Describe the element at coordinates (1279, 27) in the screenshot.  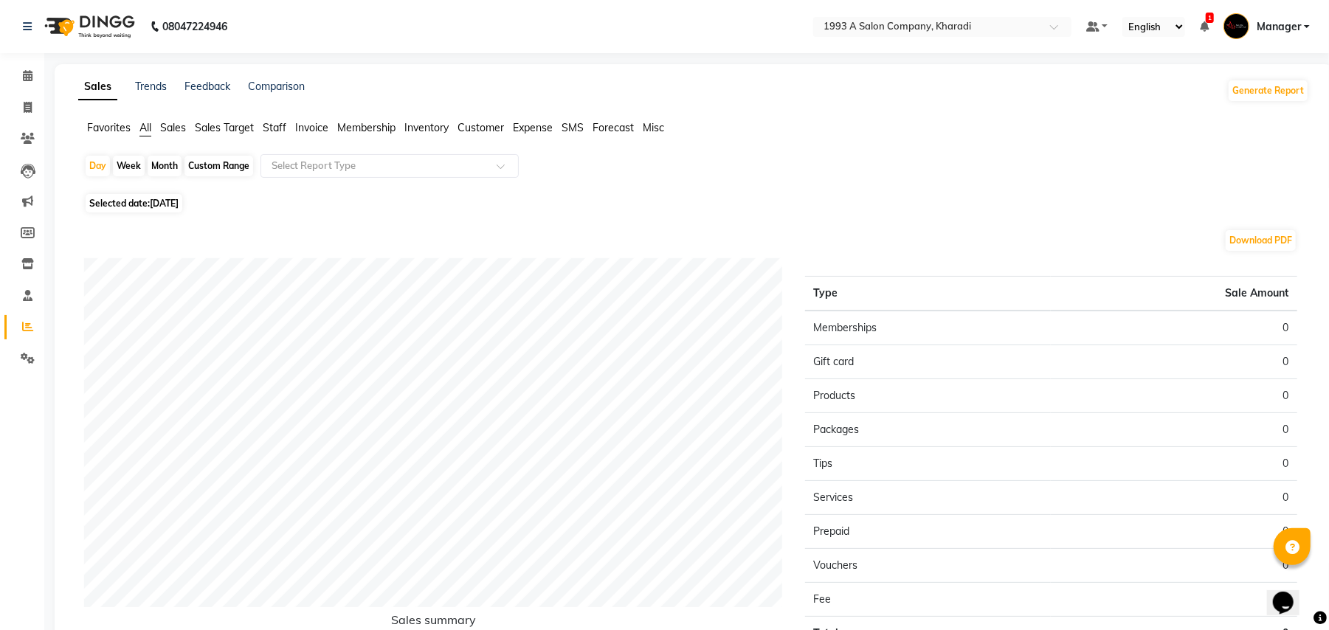
I see `span: Manager` at that location.